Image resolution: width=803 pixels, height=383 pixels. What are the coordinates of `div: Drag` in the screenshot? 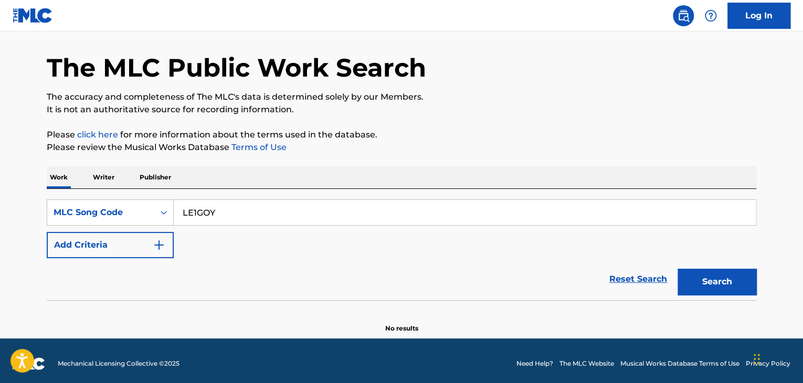 It's located at (757, 359).